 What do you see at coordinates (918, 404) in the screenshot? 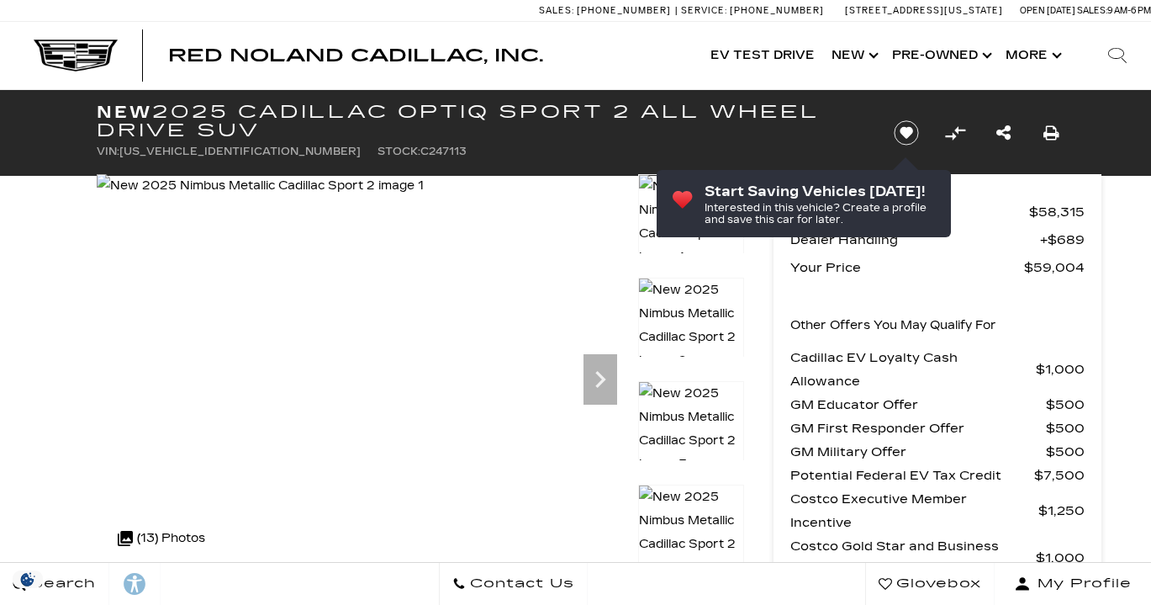
I see `span: GM Educator Offer` at bounding box center [918, 404].